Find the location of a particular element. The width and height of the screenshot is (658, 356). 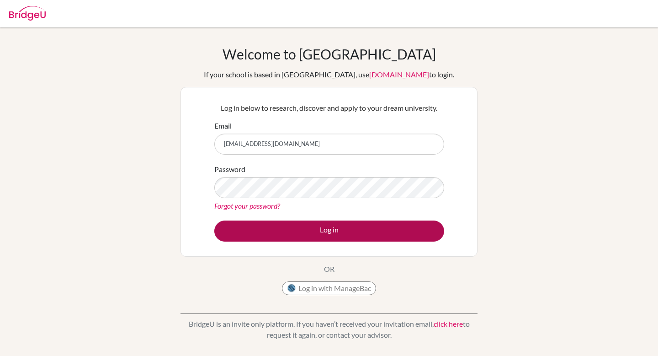

label: Email is located at coordinates (223, 126).